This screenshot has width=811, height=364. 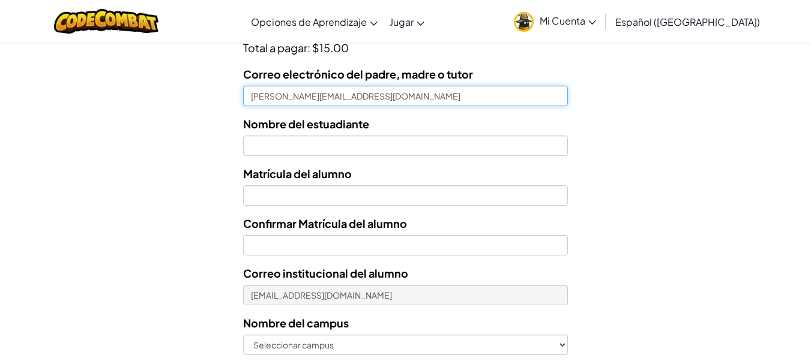 I want to click on label: Nombre del campus, so click(x=296, y=323).